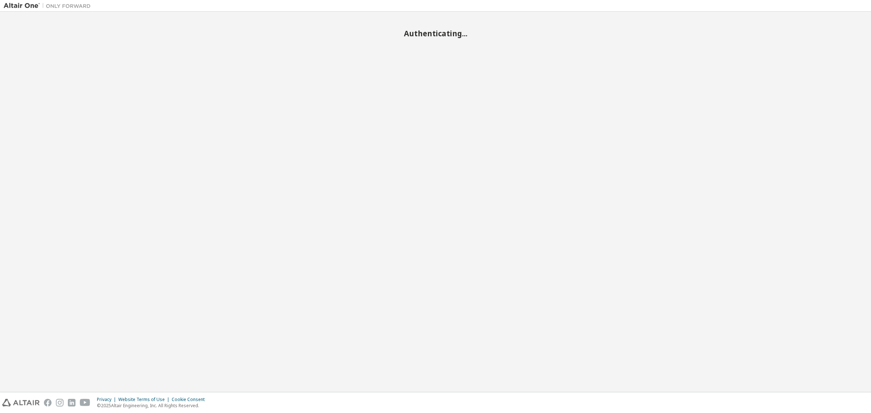 Image resolution: width=871 pixels, height=413 pixels. Describe the element at coordinates (85, 402) in the screenshot. I see `img: youtube.svg` at that location.